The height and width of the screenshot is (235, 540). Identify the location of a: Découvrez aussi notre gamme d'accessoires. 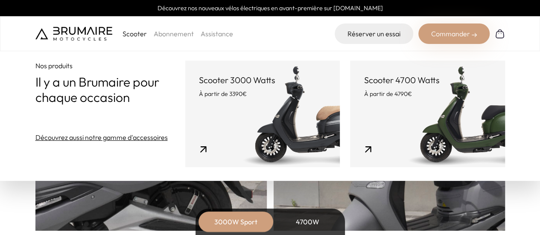
(102, 137).